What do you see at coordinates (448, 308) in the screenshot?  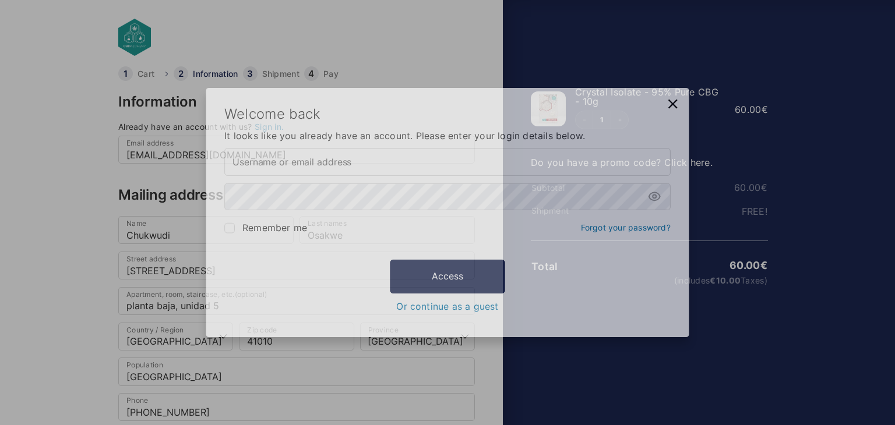 I see `font: Or continue as a guest` at bounding box center [448, 308].